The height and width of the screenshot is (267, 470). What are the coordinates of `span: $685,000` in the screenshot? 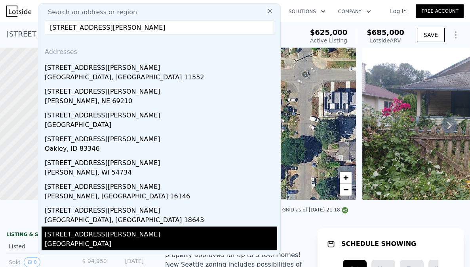 It's located at (385, 32).